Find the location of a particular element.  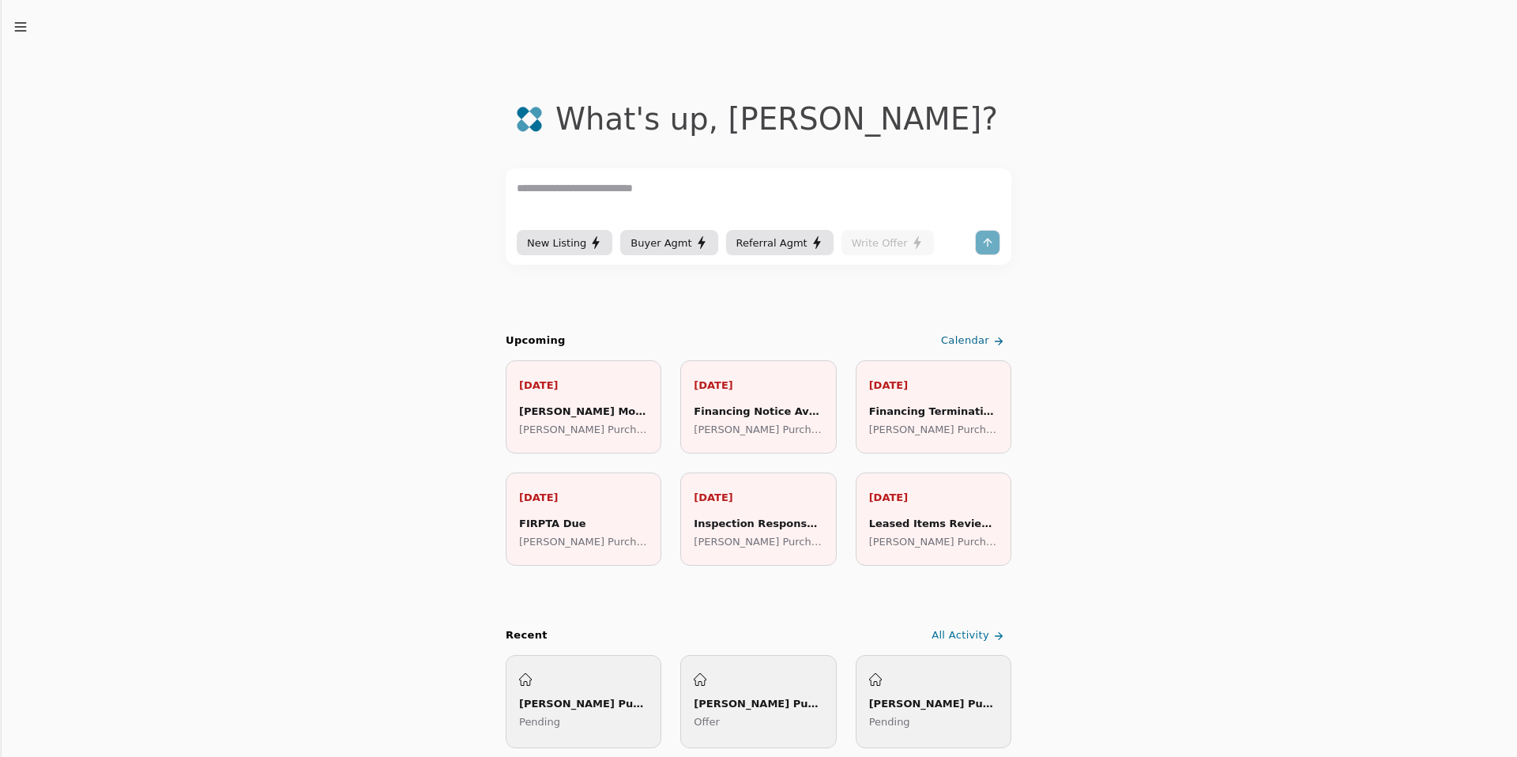

img: logo is located at coordinates (529, 119).